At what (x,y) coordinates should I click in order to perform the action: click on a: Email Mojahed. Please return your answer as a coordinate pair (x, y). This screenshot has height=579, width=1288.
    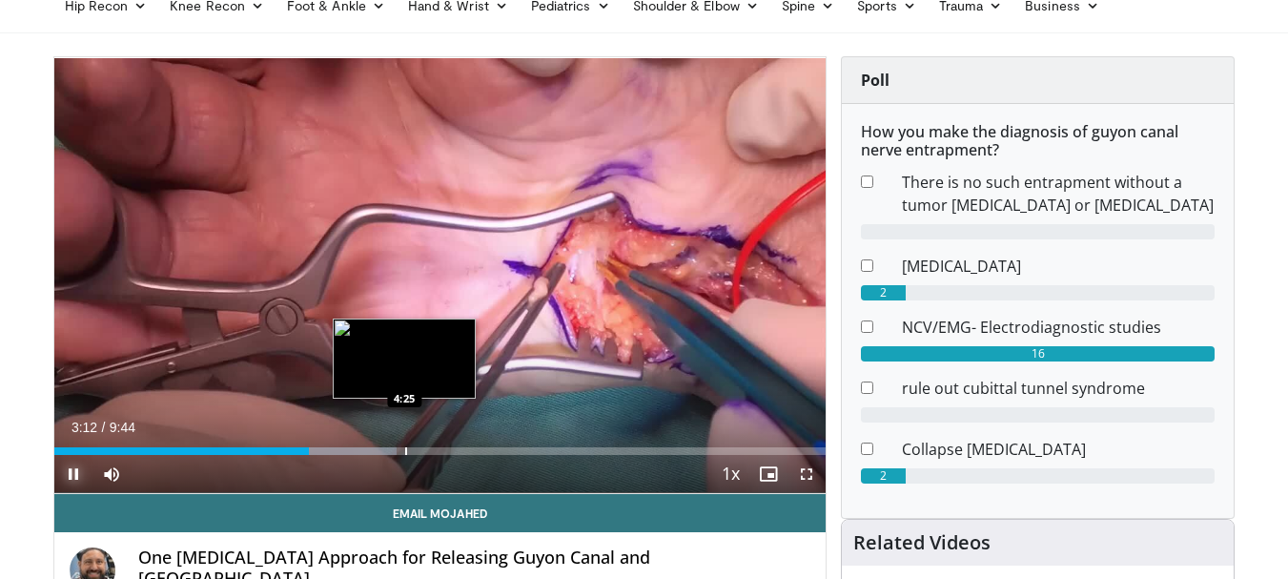
    Looking at the image, I should click on (440, 513).